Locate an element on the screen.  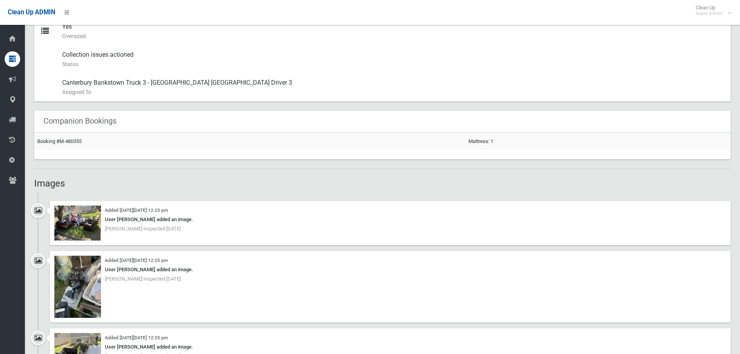
div: Yes is located at coordinates (393, 31).